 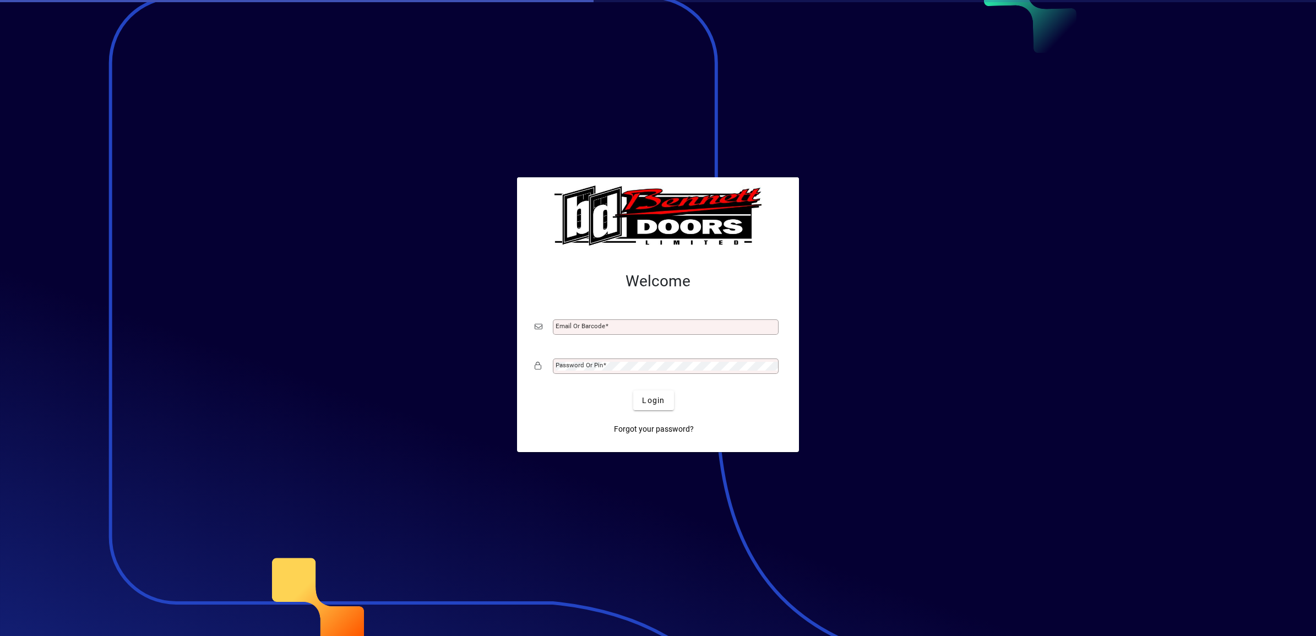 I want to click on button: Login, so click(x=653, y=400).